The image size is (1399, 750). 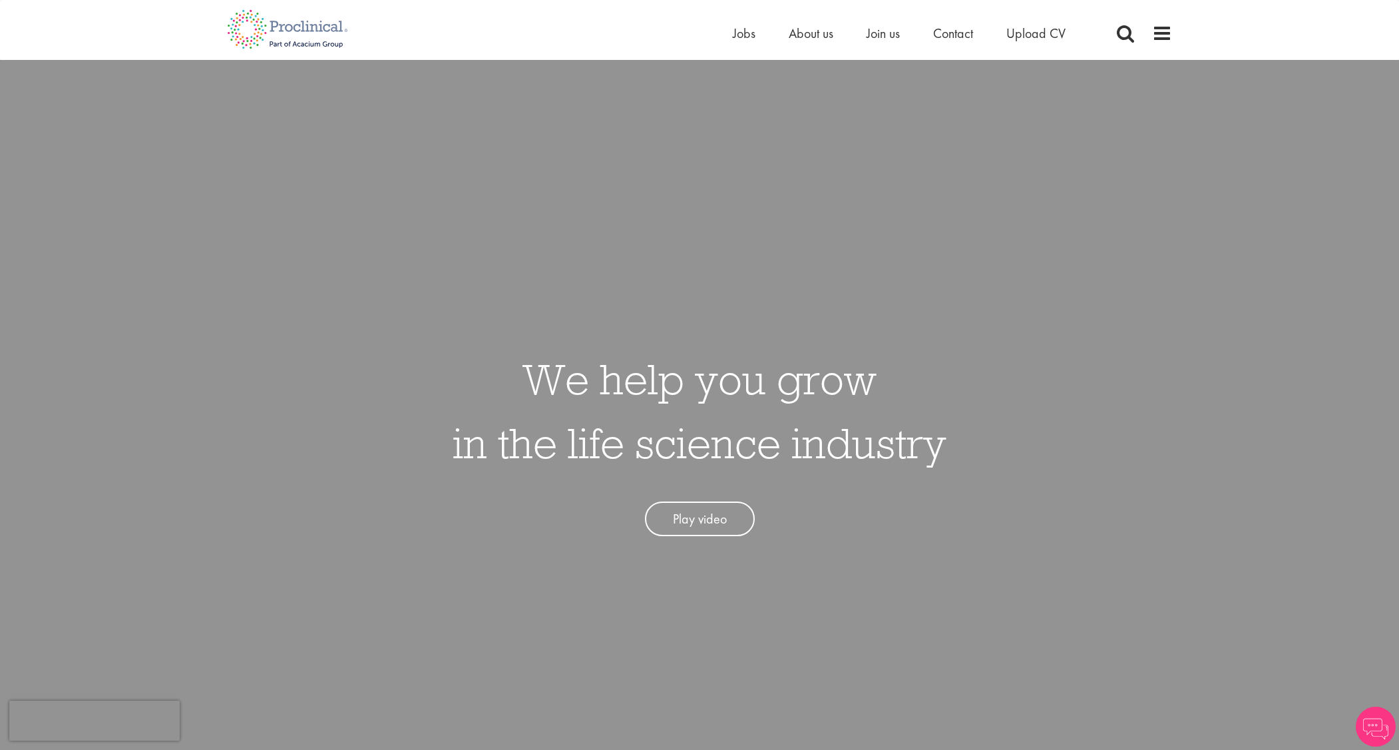 What do you see at coordinates (953, 33) in the screenshot?
I see `a: Contact` at bounding box center [953, 33].